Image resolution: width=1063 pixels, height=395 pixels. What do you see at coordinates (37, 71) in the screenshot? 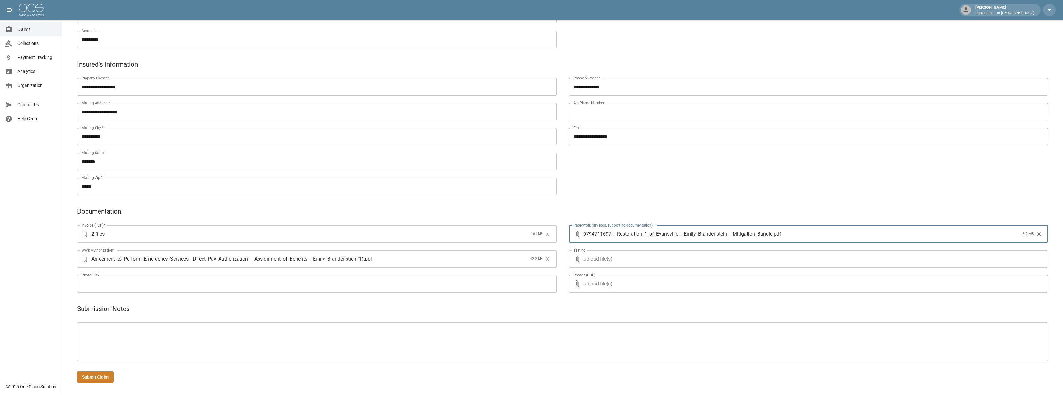
I see `span: Analytics` at bounding box center [37, 71].